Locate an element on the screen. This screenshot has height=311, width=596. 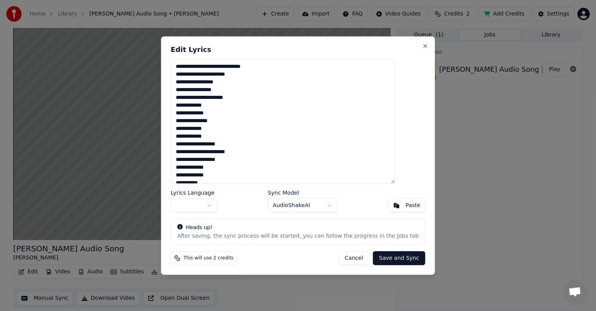
label: Sync Model is located at coordinates (303, 192).